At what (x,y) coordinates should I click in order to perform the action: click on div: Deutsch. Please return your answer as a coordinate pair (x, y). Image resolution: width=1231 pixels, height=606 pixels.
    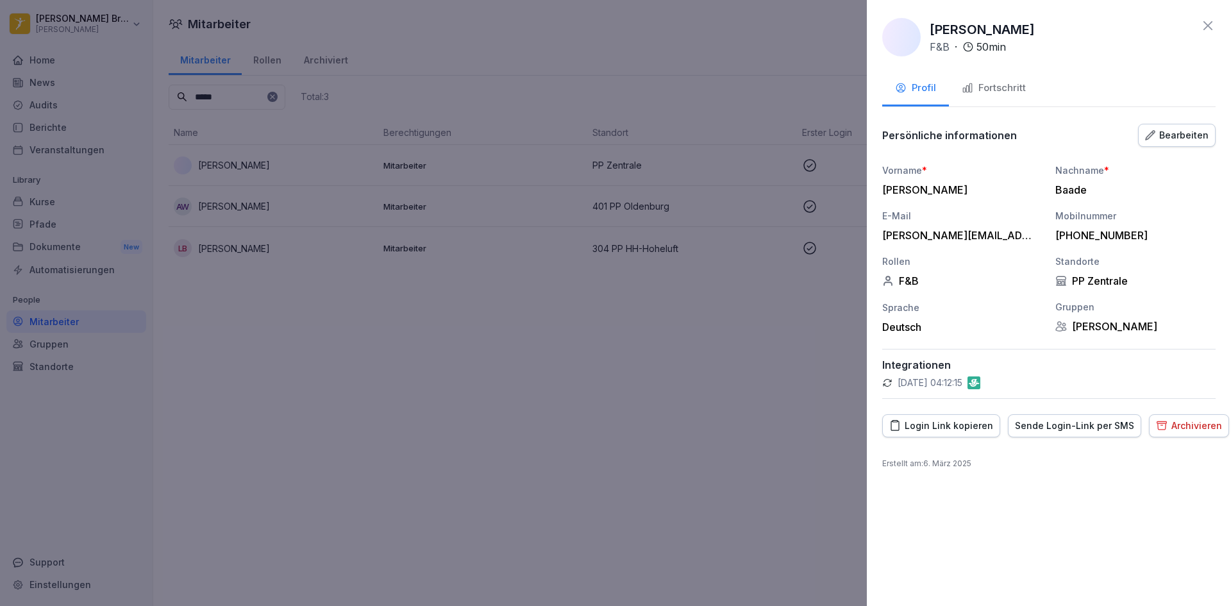
    Looking at the image, I should click on (962, 327).